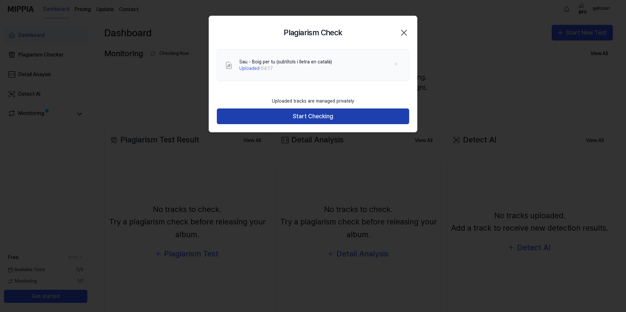 The image size is (626, 312). Describe the element at coordinates (250, 68) in the screenshot. I see `span: Uploaded` at that location.